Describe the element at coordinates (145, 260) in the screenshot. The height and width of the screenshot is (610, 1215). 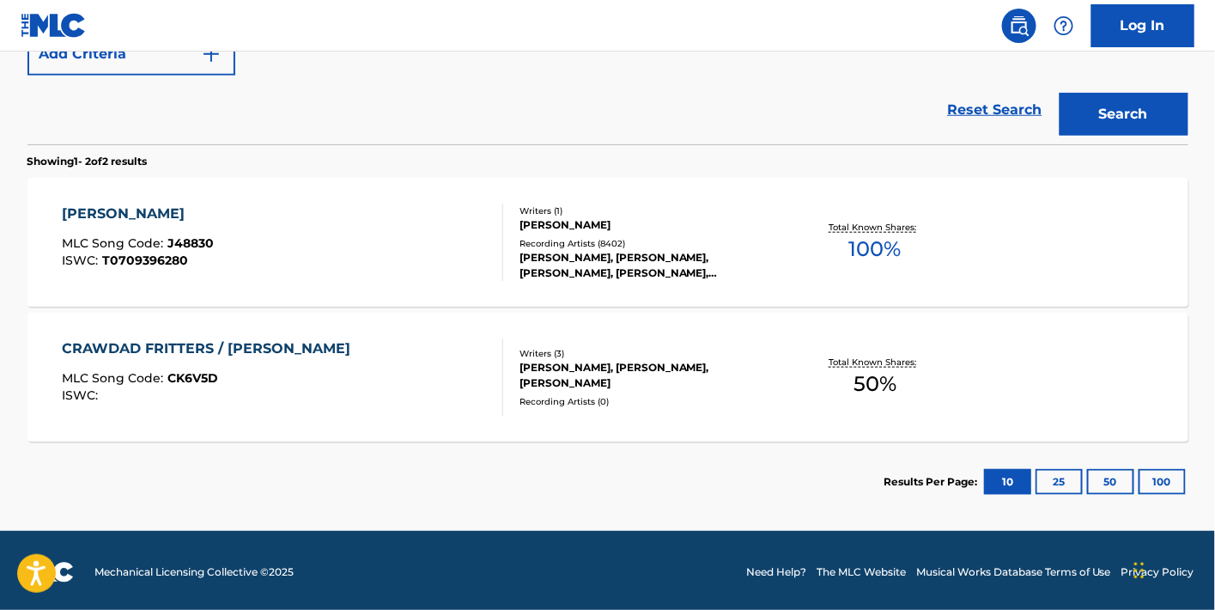
I see `span: T0709396280` at that location.